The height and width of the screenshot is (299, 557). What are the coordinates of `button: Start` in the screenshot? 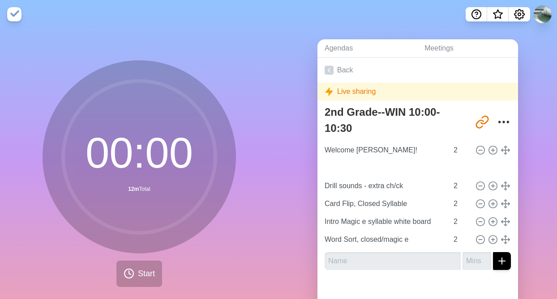 It's located at (139, 274).